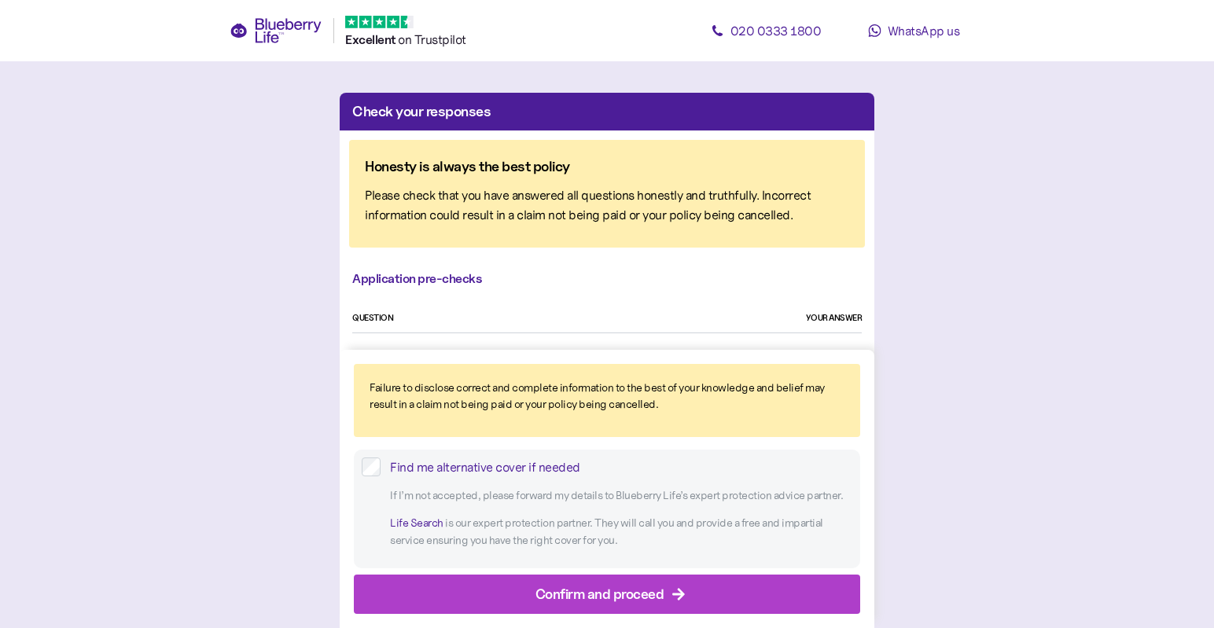 This screenshot has width=1214, height=628. I want to click on div: Find me alternative cover if needed, so click(621, 467).